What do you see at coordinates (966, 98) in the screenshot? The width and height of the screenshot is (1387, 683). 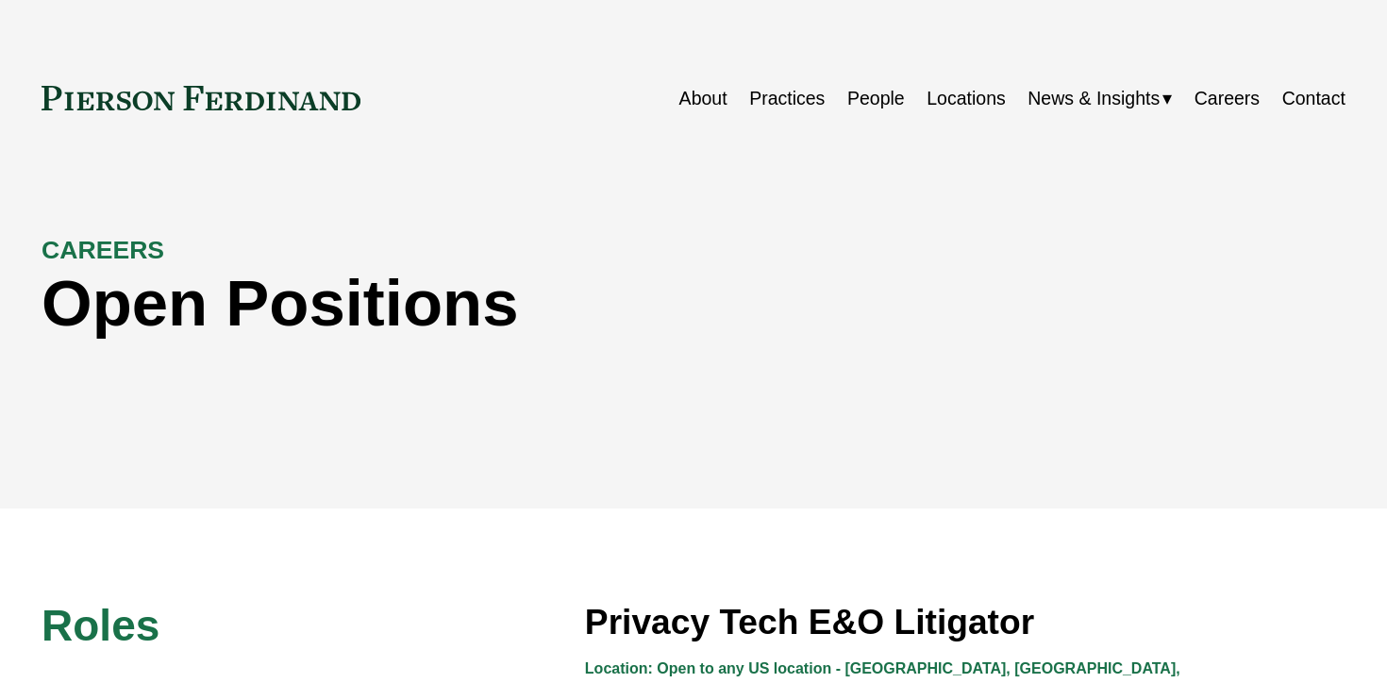 I see `a: Locations` at bounding box center [966, 98].